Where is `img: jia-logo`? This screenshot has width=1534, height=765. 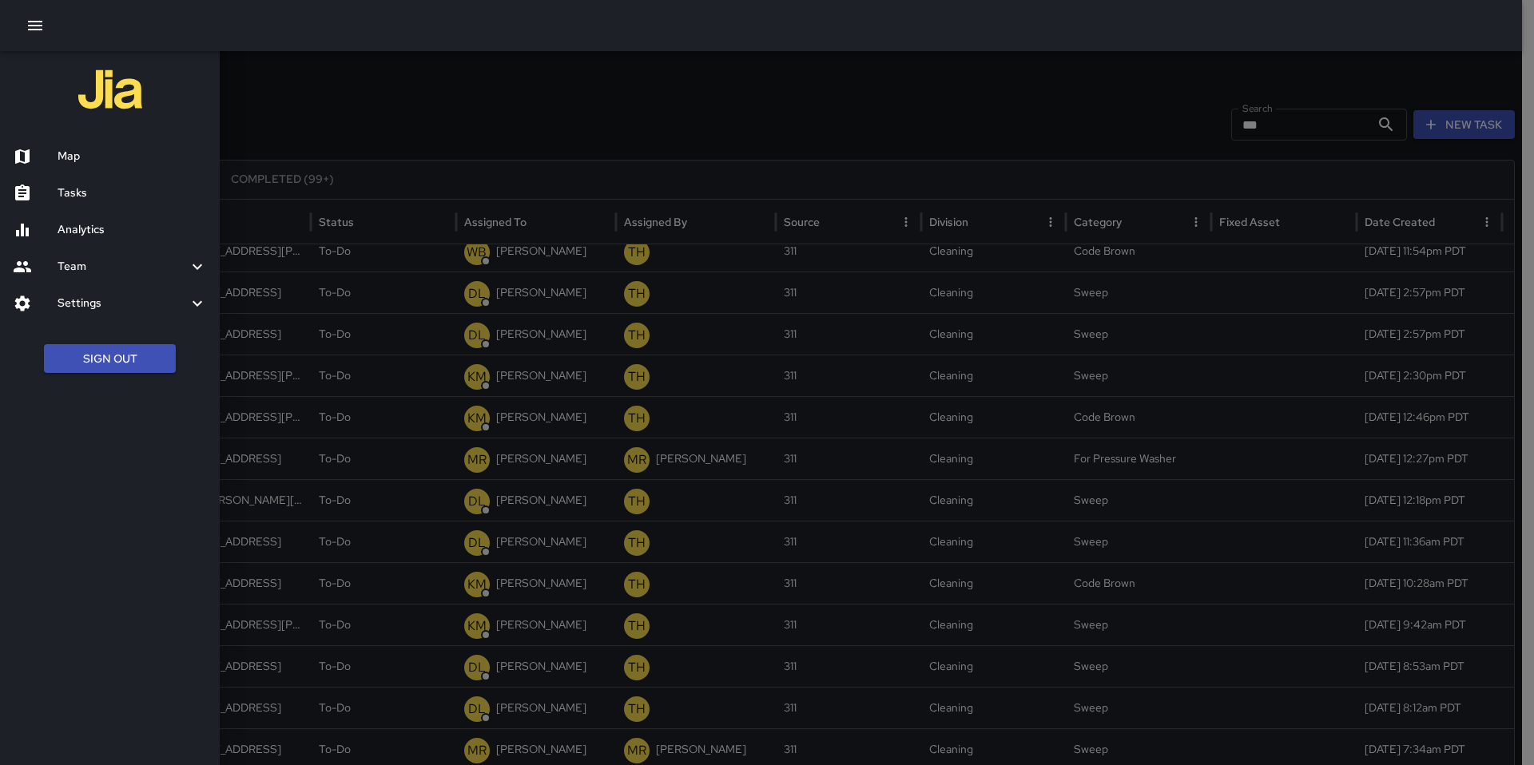 img: jia-logo is located at coordinates (110, 89).